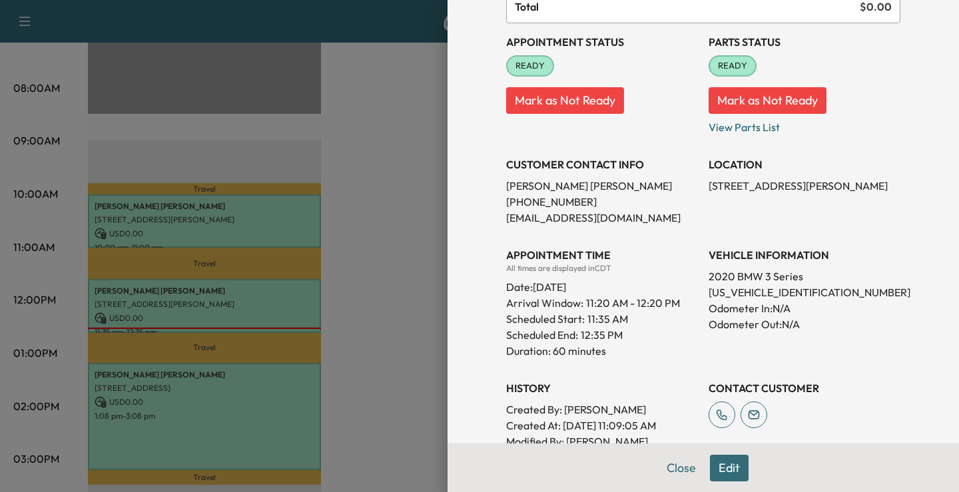 The height and width of the screenshot is (492, 959). What do you see at coordinates (602, 268) in the screenshot?
I see `div: All times are displayed in CDT` at bounding box center [602, 268].